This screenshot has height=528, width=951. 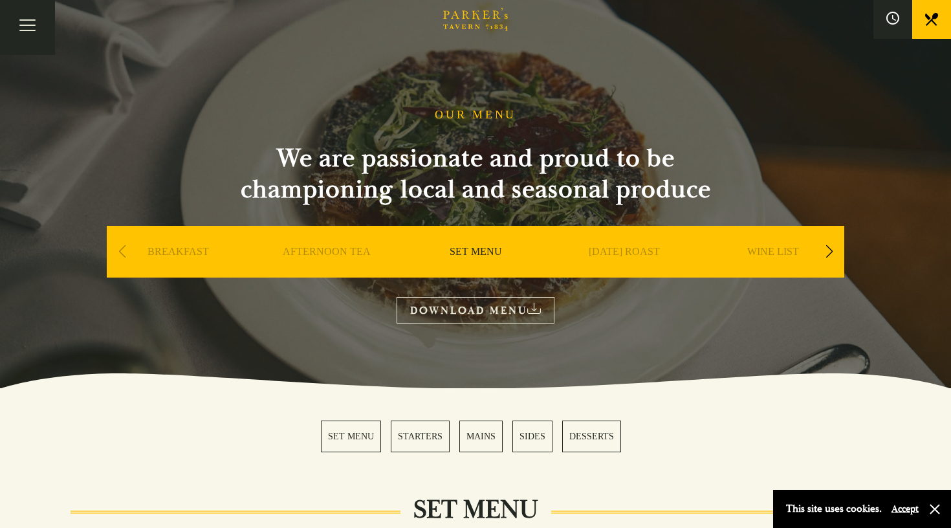 What do you see at coordinates (773, 271) in the screenshot?
I see `a: WINE LIST` at bounding box center [773, 271].